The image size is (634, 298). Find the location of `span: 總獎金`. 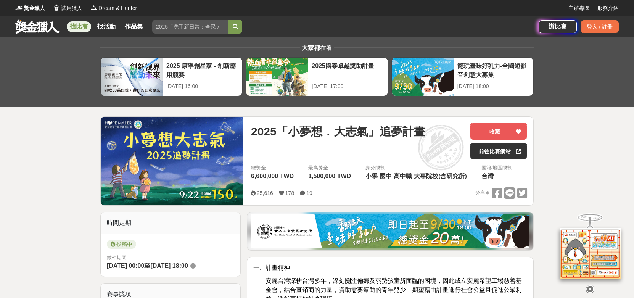

span: 總獎金 is located at coordinates (273, 168).